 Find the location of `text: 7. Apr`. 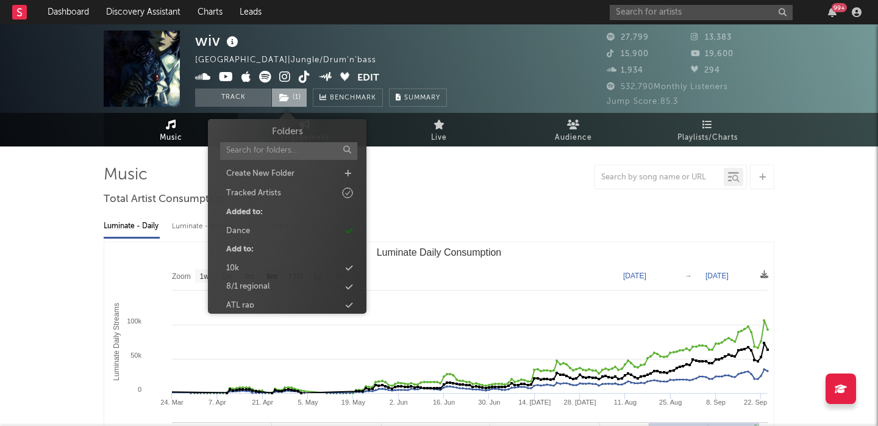

text: 7. Apr is located at coordinates (217, 402).